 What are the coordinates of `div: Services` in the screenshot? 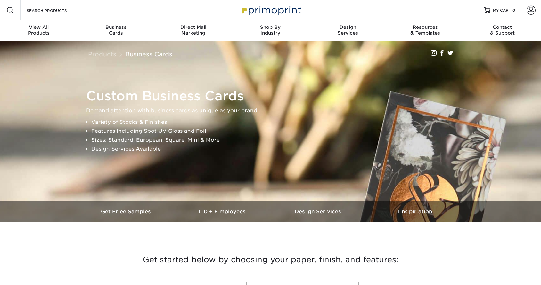 It's located at (348, 30).